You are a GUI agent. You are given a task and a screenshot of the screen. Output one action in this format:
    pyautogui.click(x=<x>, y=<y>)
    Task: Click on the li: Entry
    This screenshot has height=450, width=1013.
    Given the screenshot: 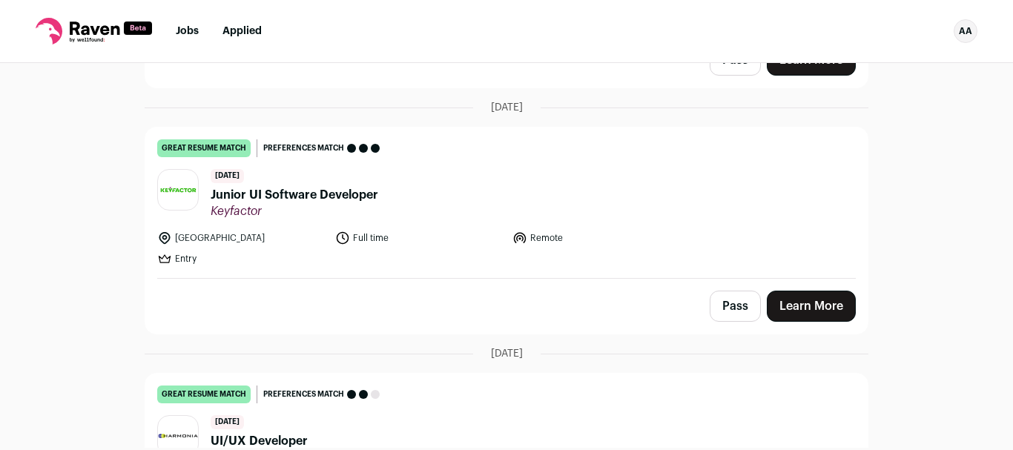 What is the action you would take?
    pyautogui.click(x=242, y=259)
    